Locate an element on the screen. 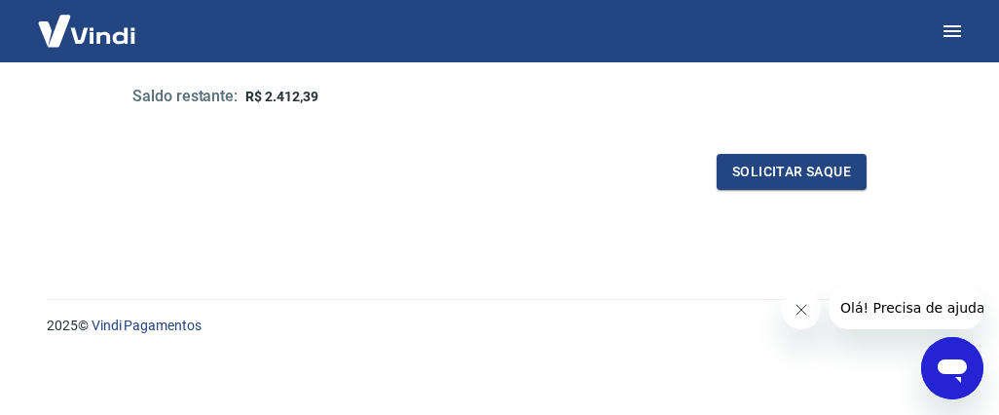 Image resolution: width=999 pixels, height=415 pixels. span: Olá! Precisa de ajuda? is located at coordinates (88, 21).